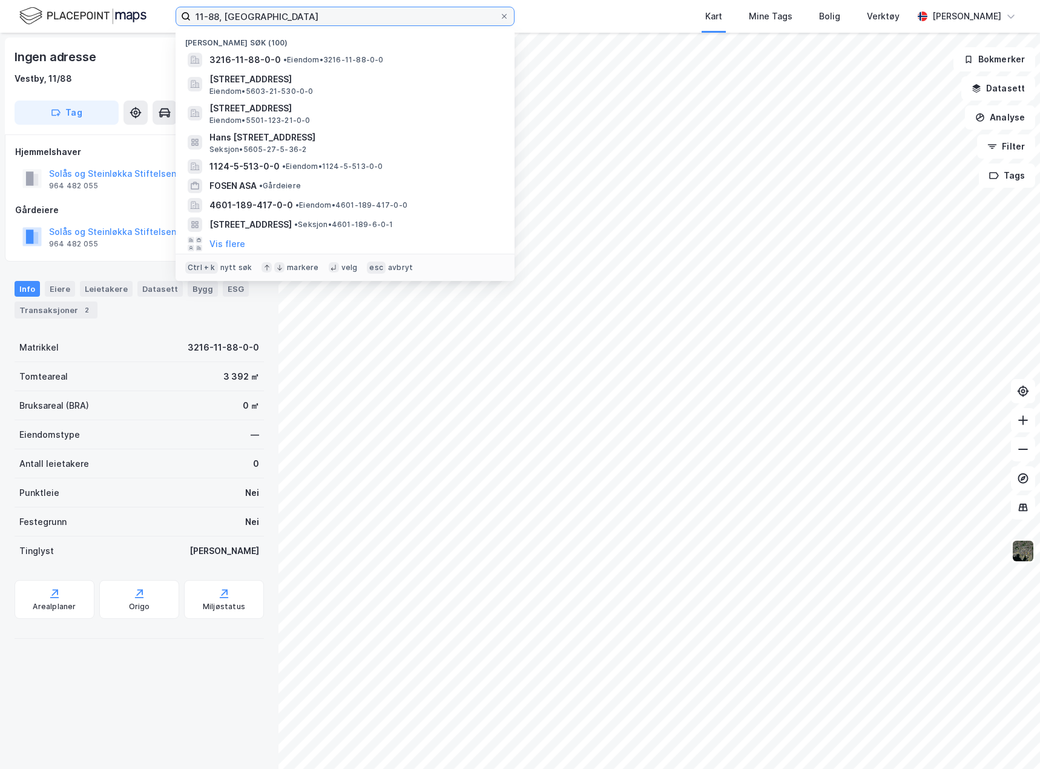 This screenshot has height=769, width=1040. Describe the element at coordinates (258, 149) in the screenshot. I see `span: Seksjon • 5605-27-5-36-2` at that location.